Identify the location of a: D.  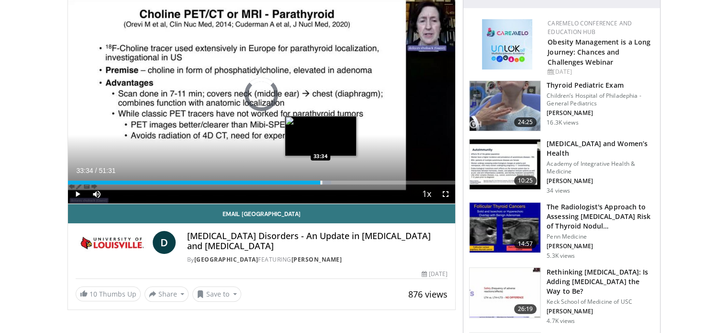
(164, 242).